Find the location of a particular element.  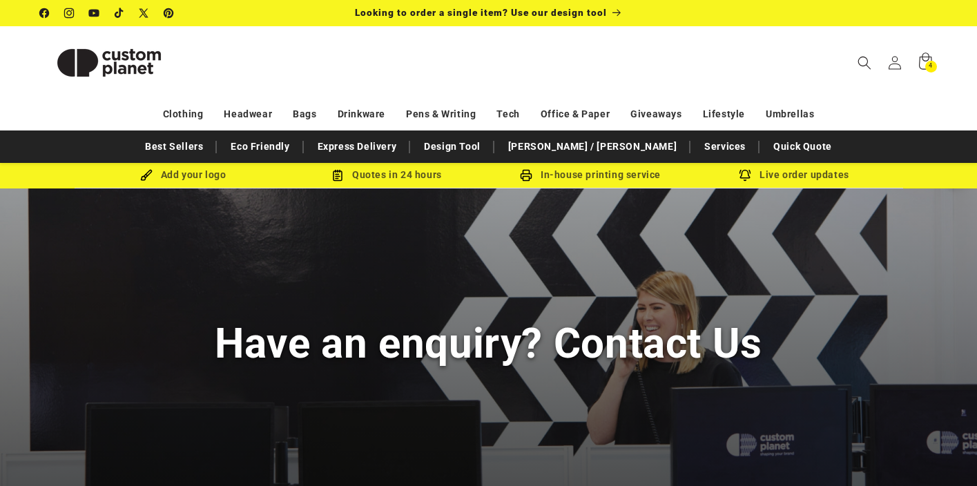

a: Quick Quote is located at coordinates (802, 146).